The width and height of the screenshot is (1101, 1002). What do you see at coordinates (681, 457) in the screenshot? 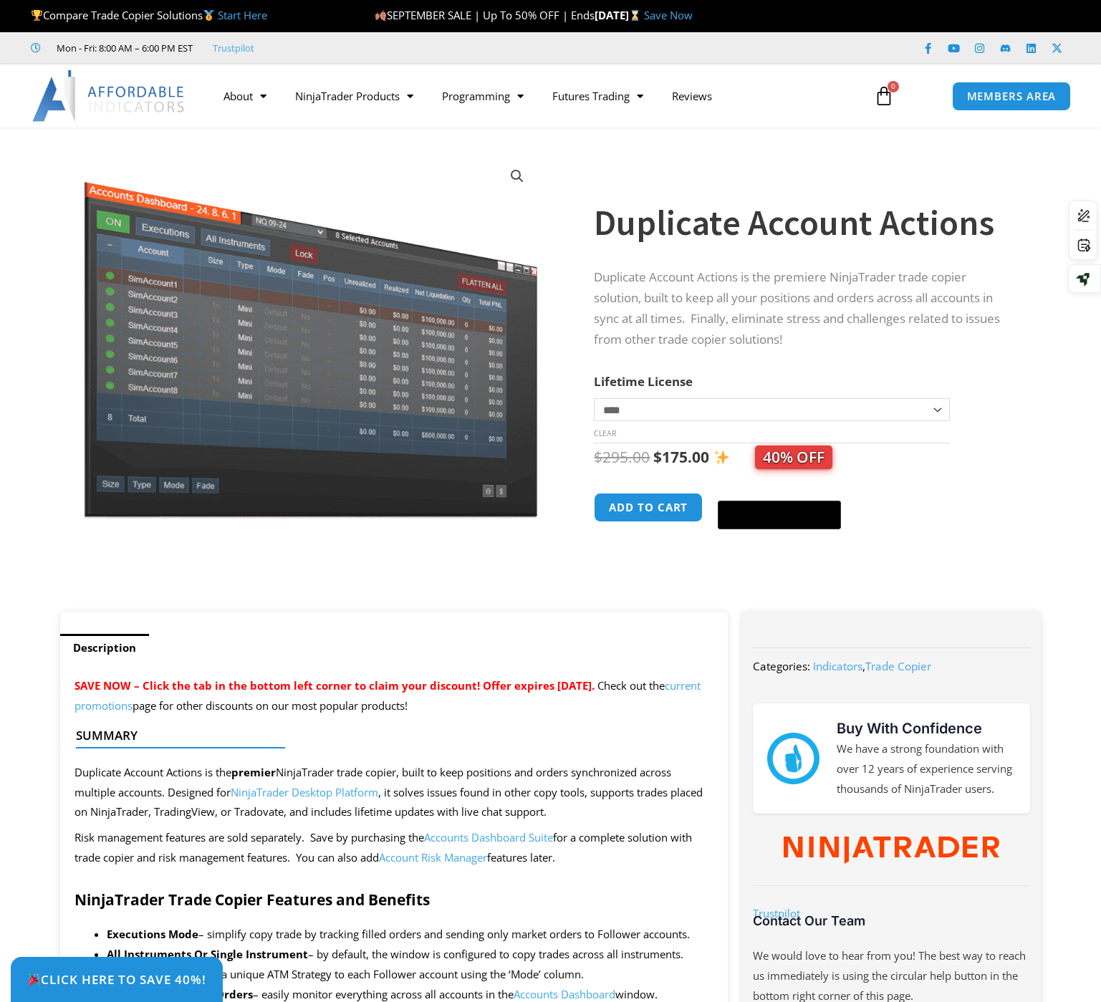
I see `bdi: 175.00` at bounding box center [681, 457].